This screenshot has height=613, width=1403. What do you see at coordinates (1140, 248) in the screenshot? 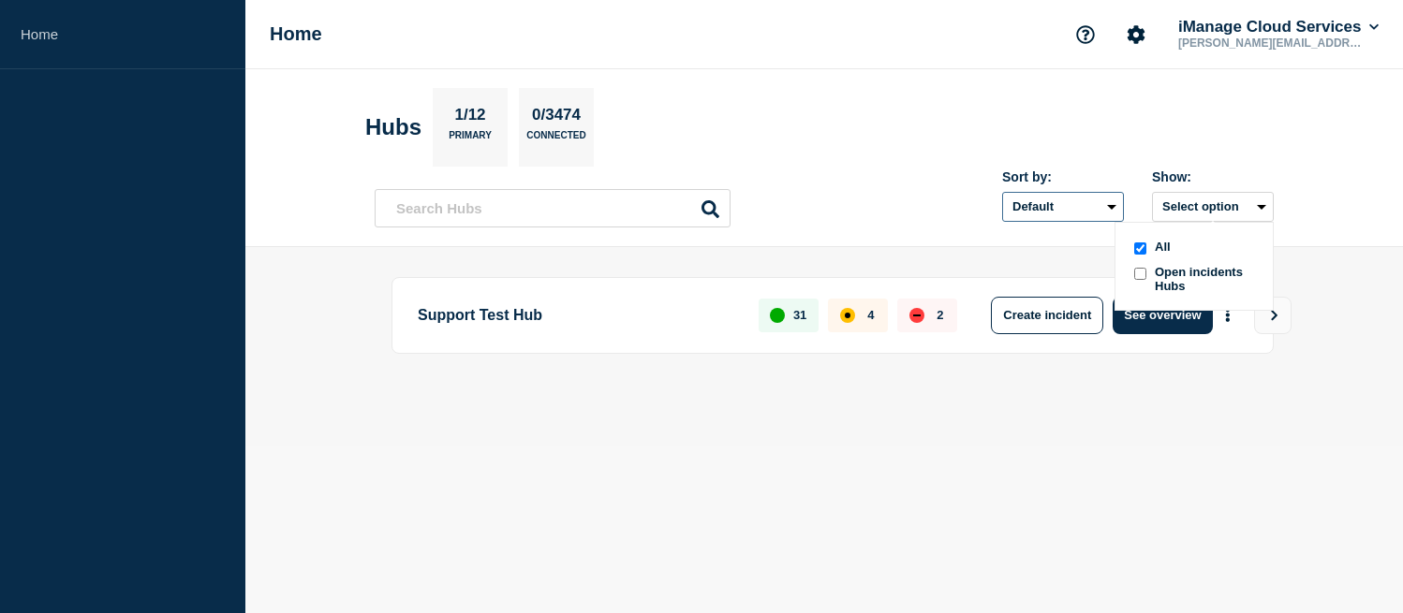
I see `input: all checkbox` at bounding box center [1140, 248].